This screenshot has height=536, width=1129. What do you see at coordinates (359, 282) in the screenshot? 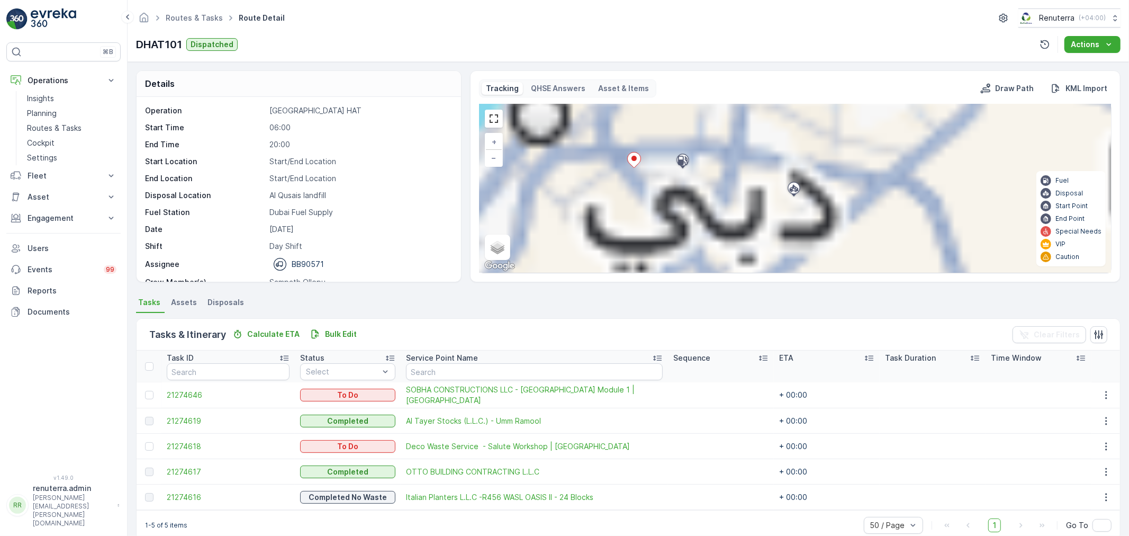
I see `p: Sampath Ollepu` at bounding box center [359, 282].